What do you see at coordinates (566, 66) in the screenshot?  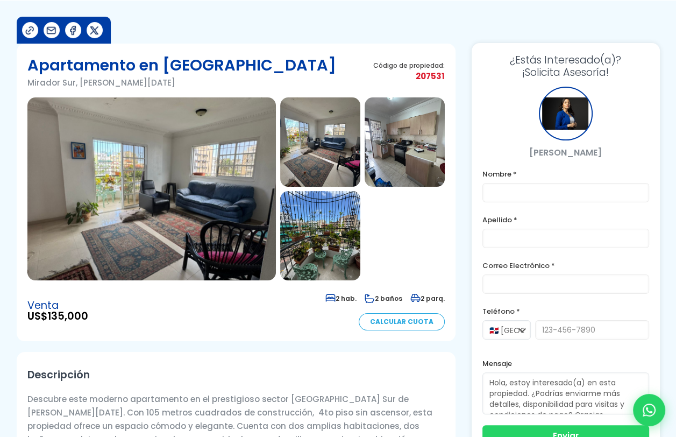 I see `h3: ¡Solicita Asesoría!` at bounding box center [566, 66].